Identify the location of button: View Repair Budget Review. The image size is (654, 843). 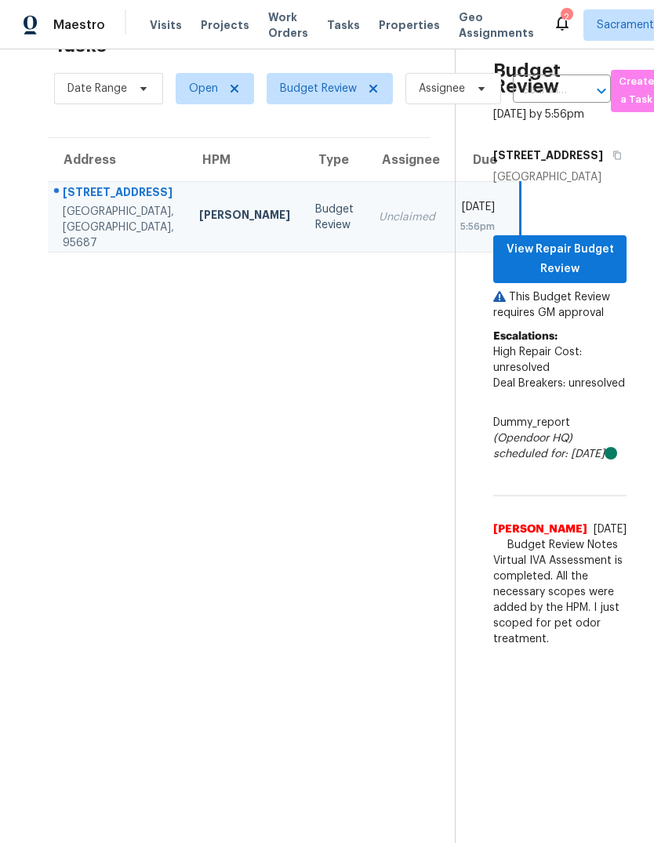
(560, 259).